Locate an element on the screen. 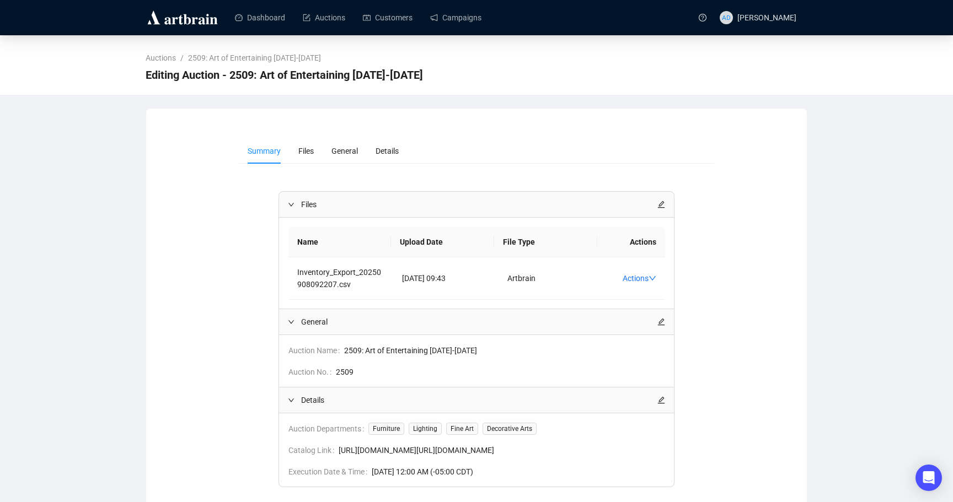  td: Inventory_Export_20250908092207.csv is located at coordinates (341, 278).